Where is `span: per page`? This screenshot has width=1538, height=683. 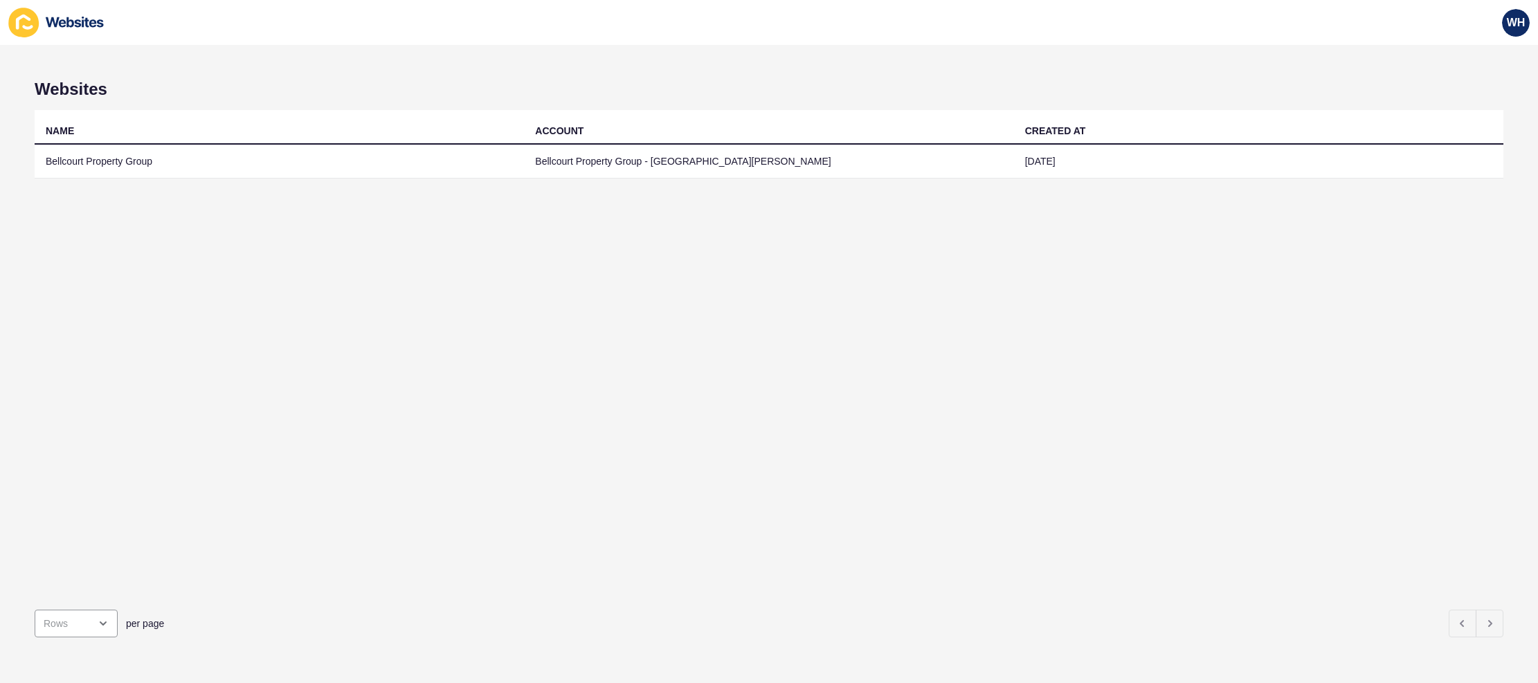
span: per page is located at coordinates (145, 624).